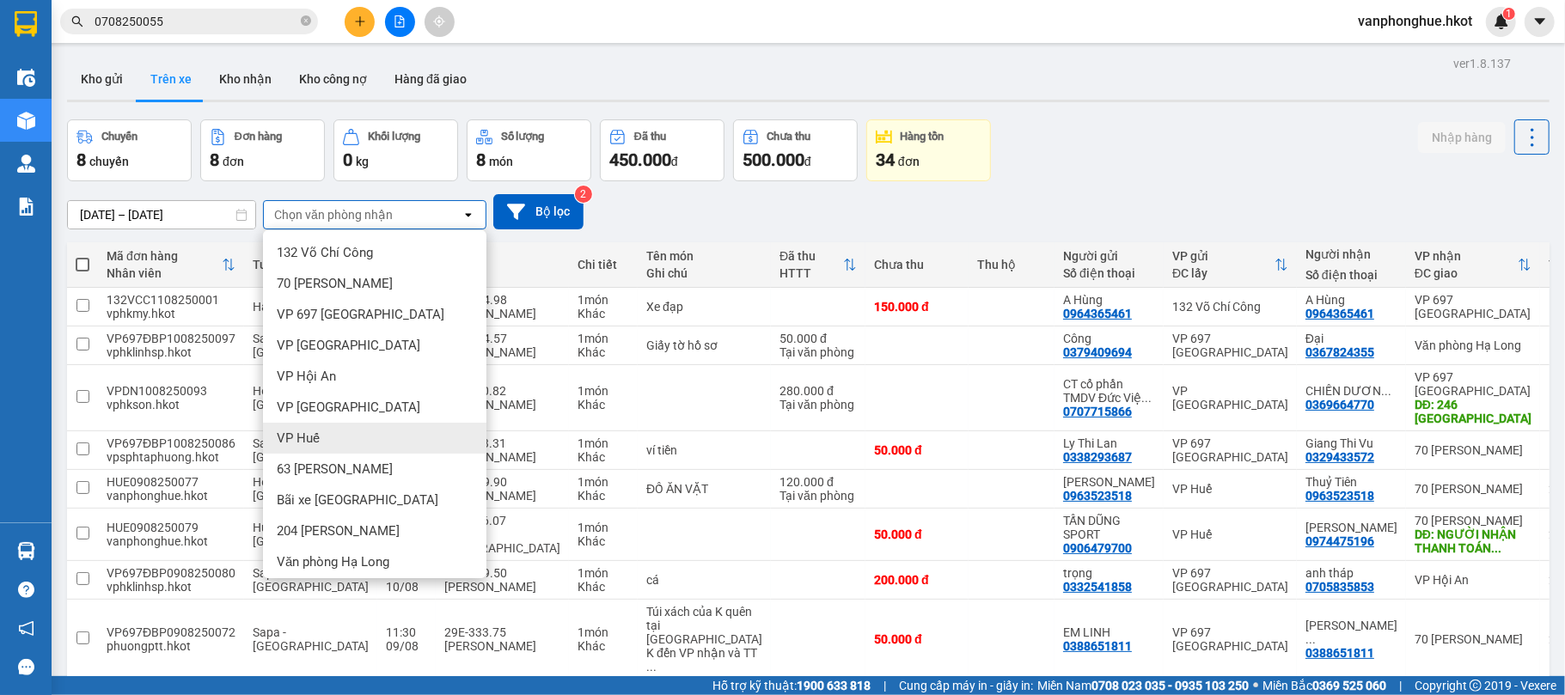 The width and height of the screenshot is (1565, 695). Describe the element at coordinates (885, 160) in the screenshot. I see `span: 34` at that location.